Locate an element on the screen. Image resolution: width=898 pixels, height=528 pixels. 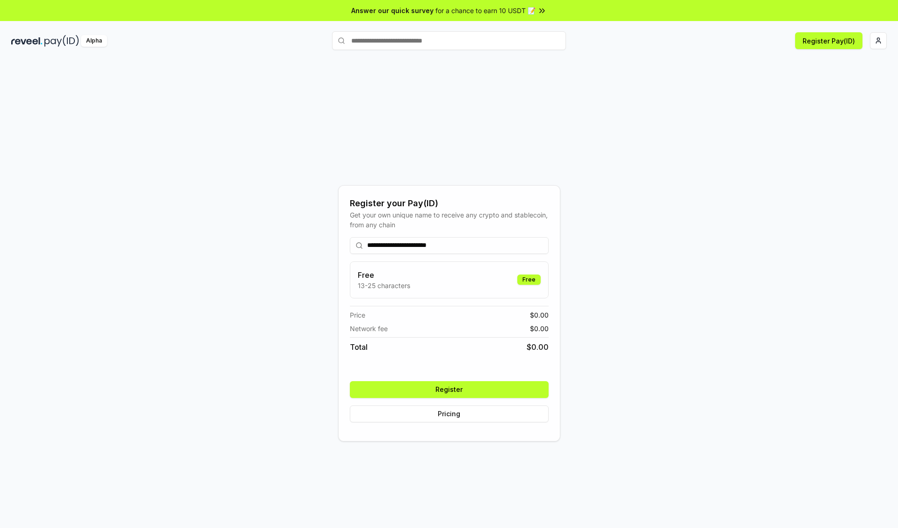
div: Register your Pay(ID) is located at coordinates (449, 203).